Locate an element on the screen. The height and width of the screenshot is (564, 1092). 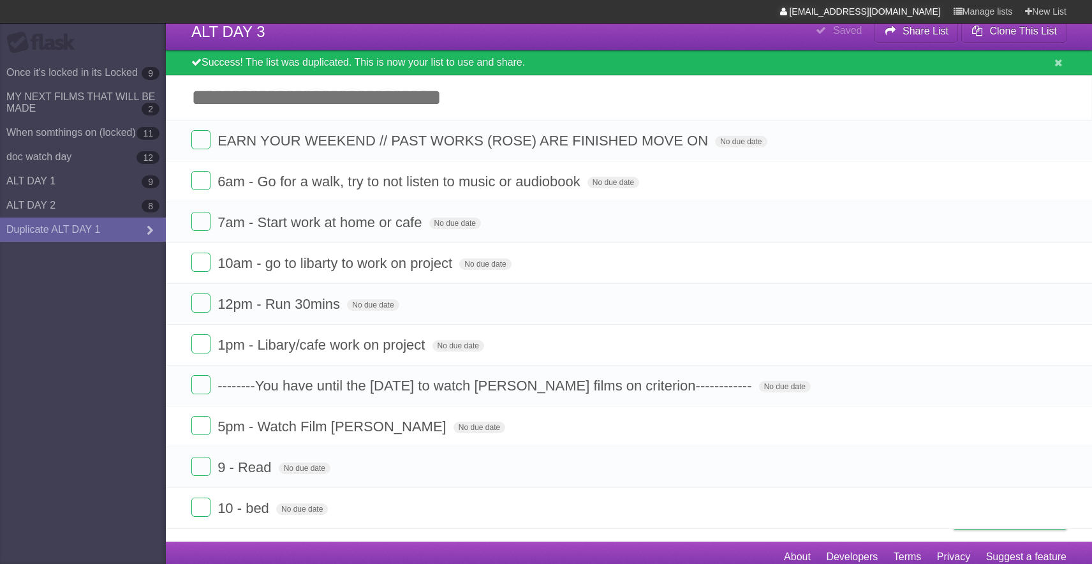
span: 9 - Read is located at coordinates (246, 467).